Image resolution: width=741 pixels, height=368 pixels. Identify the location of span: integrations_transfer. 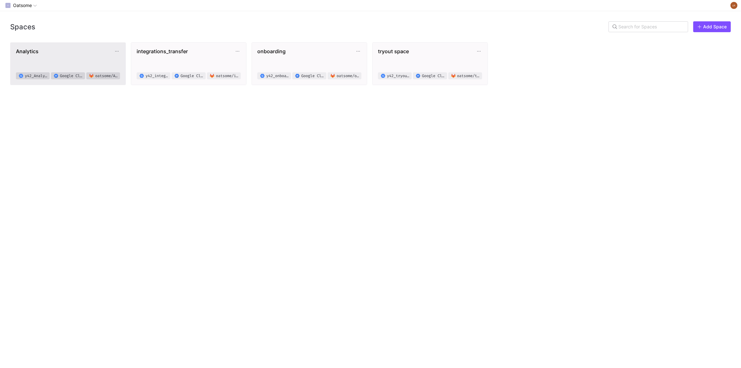
(185, 51).